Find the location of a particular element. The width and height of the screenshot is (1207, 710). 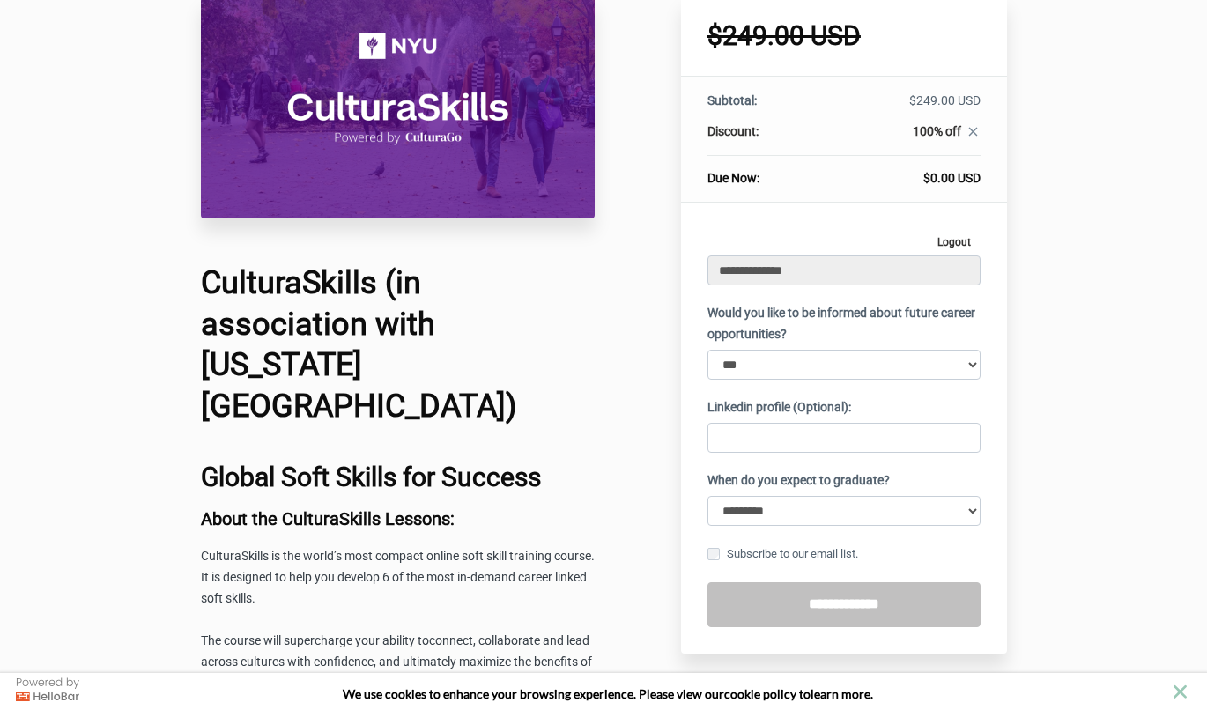

label: When do you expect to graduate? is located at coordinates (798, 481).